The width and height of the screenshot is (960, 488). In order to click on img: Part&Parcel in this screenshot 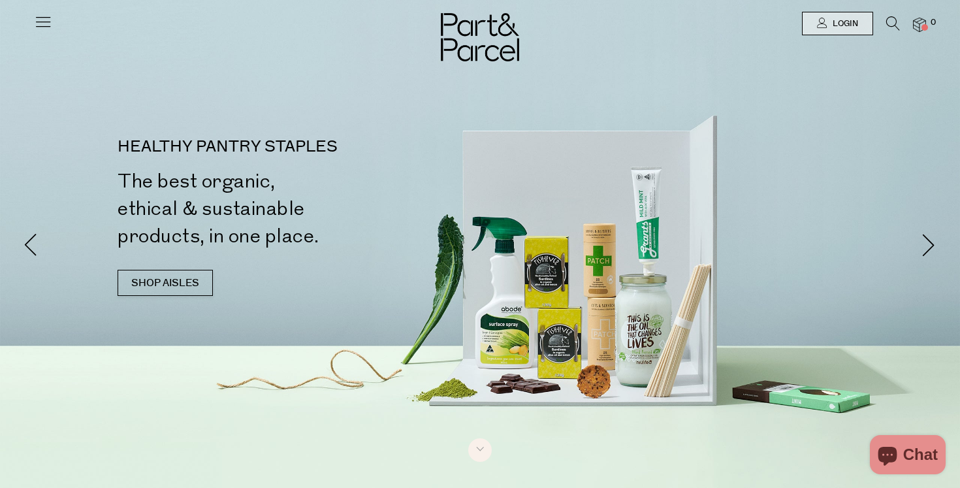, I will do `click(480, 37)`.